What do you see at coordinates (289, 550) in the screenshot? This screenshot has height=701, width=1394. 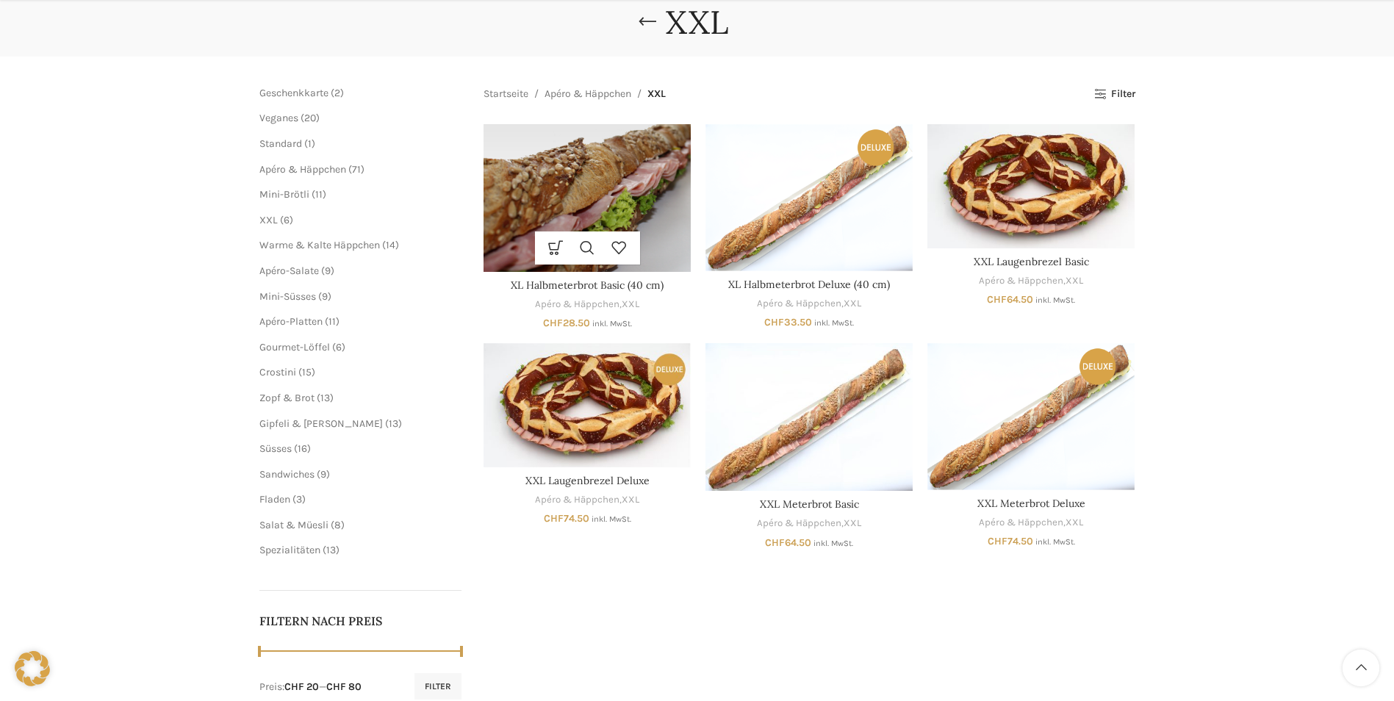 I see `span: Spezialitäten` at bounding box center [289, 550].